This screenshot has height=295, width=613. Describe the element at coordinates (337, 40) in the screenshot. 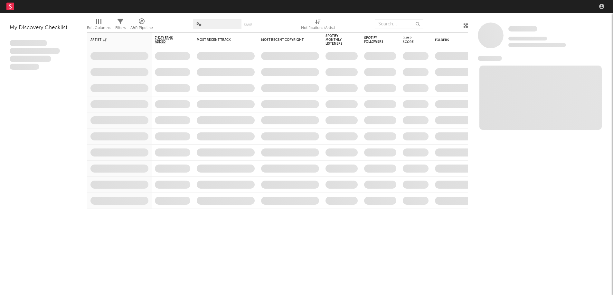

I see `div: Spotify Monthly Listeners` at that location.